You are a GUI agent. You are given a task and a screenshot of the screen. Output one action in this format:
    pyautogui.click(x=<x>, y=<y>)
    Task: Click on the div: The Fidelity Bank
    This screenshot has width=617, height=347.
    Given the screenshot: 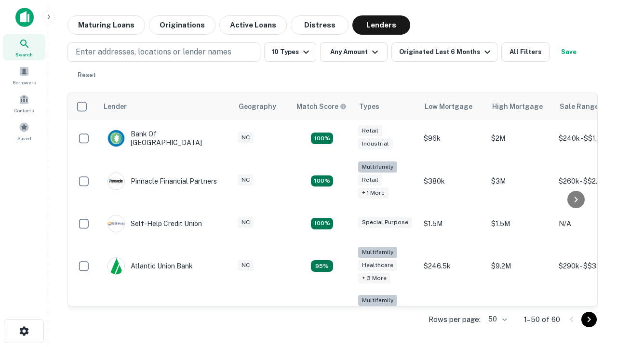 What is the action you would take?
    pyautogui.click(x=147, y=315)
    